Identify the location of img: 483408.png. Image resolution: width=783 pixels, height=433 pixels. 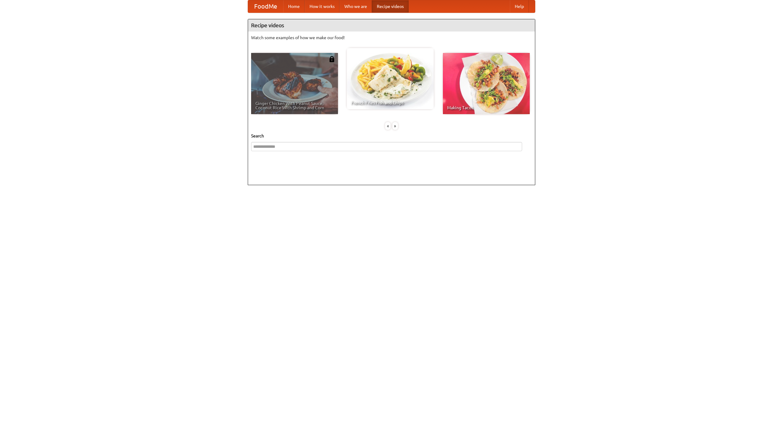
(332, 59).